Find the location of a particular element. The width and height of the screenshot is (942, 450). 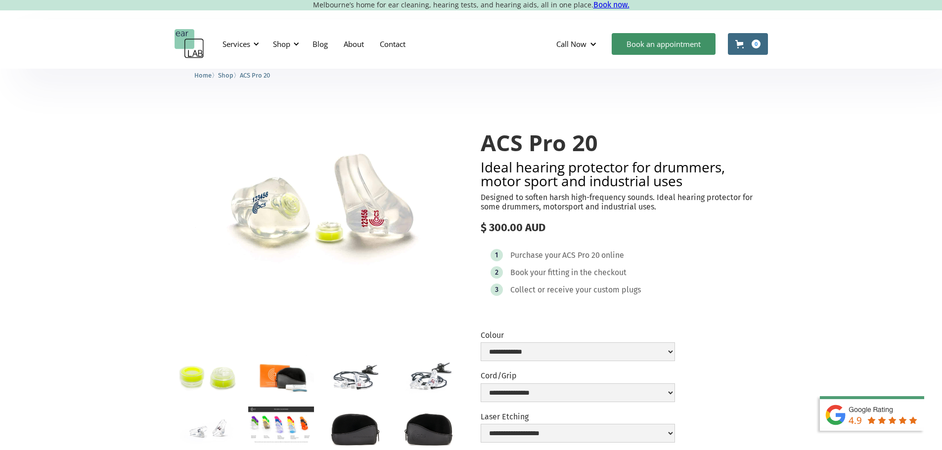

label: Cord/Grip is located at coordinates (577, 376).